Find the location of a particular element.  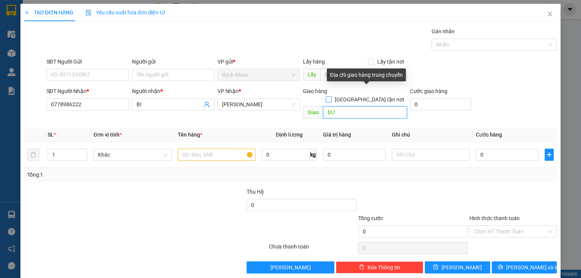

span: TẠO ĐƠN HÀNG is located at coordinates (49, 12).